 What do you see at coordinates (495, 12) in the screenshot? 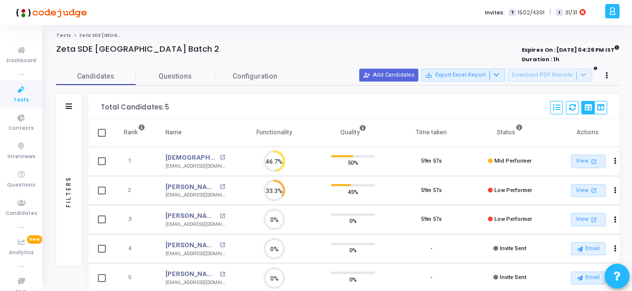
I see `label: Invites:` at bounding box center [495, 12].